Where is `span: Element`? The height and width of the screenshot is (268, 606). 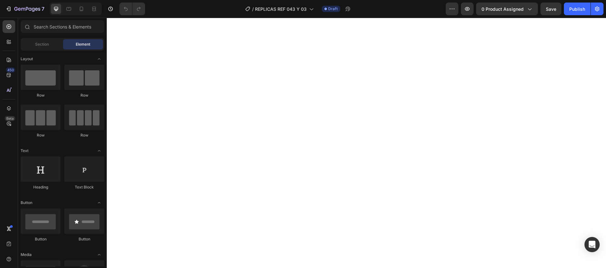 span: Element is located at coordinates (83, 44).